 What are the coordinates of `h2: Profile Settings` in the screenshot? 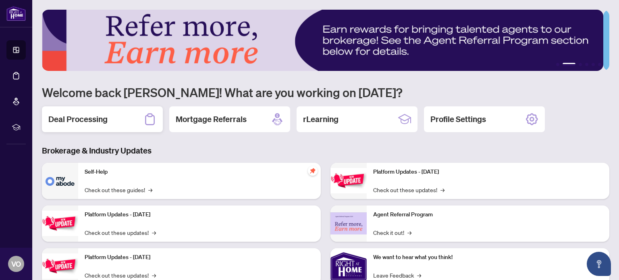 It's located at (458, 119).